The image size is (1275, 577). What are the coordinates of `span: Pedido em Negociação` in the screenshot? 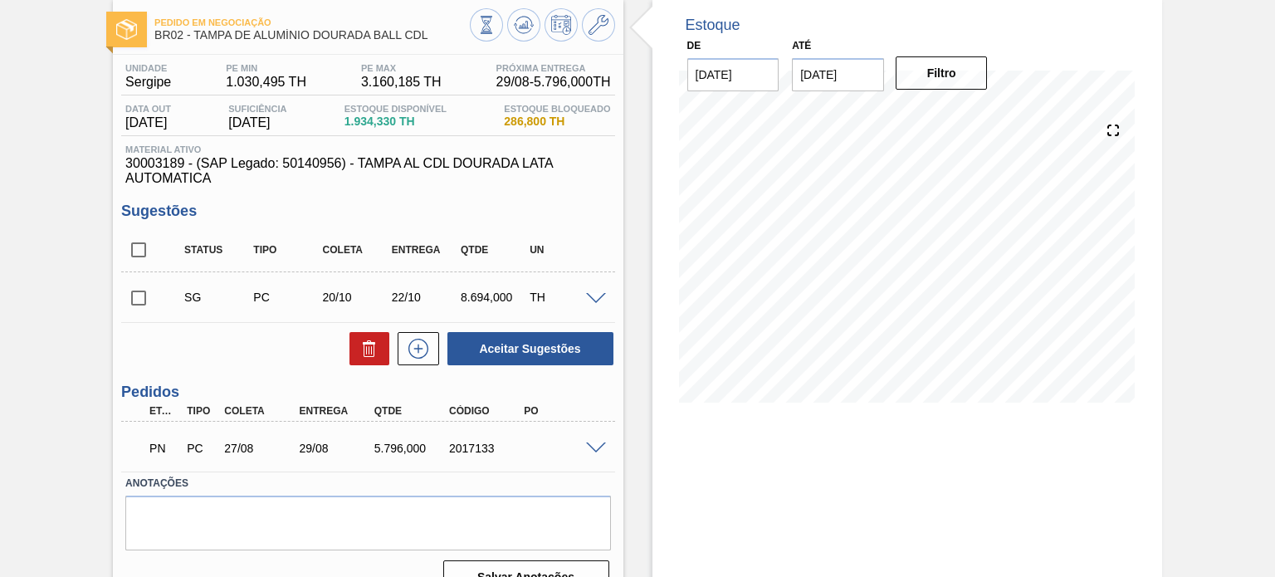 It's located at (311, 22).